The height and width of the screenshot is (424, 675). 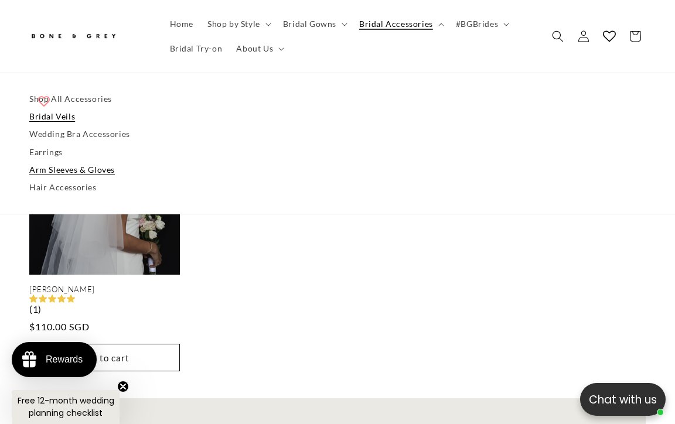 I want to click on div: Rewards, so click(x=64, y=360).